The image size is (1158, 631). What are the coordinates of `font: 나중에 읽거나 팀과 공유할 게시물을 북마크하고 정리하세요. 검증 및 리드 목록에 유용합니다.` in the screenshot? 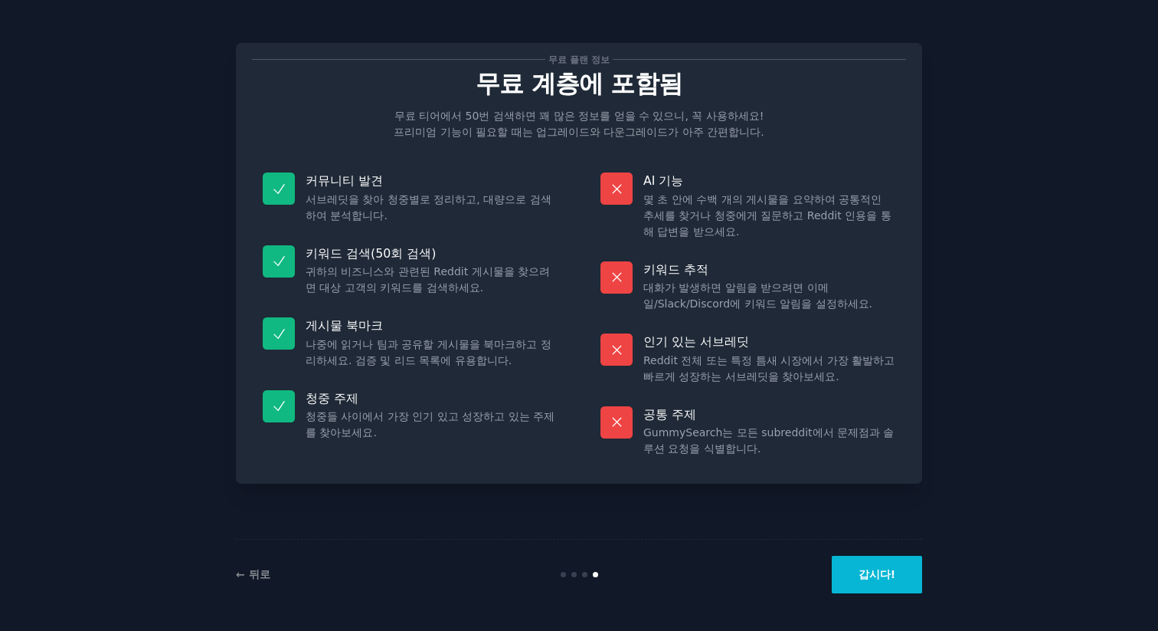 It's located at (428, 352).